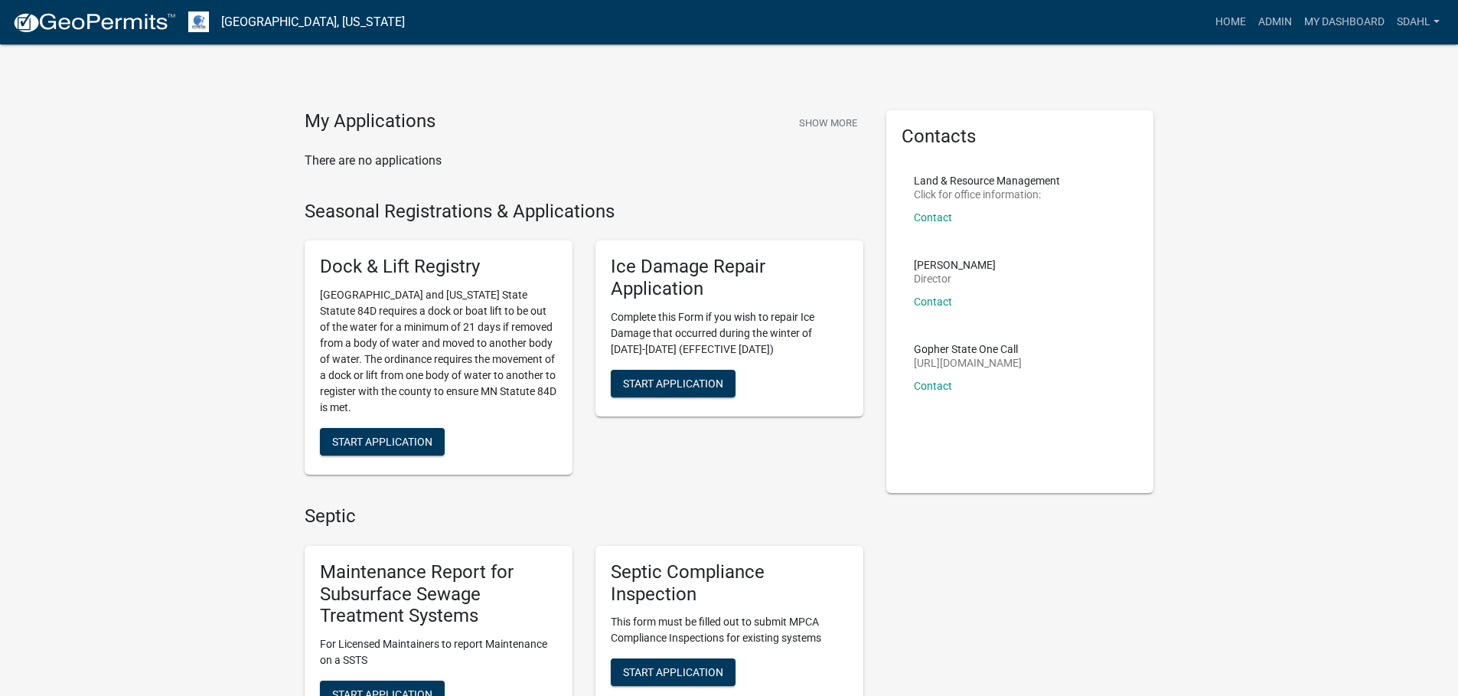 This screenshot has height=696, width=1458. Describe the element at coordinates (584, 211) in the screenshot. I see `h4: Seasonal Registrations & Applications` at that location.